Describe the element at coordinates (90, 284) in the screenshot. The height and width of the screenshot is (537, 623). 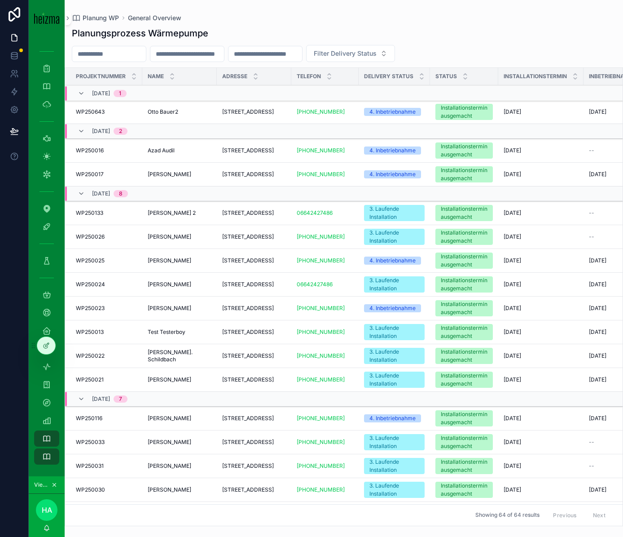
I see `span: WP250024` at that location.